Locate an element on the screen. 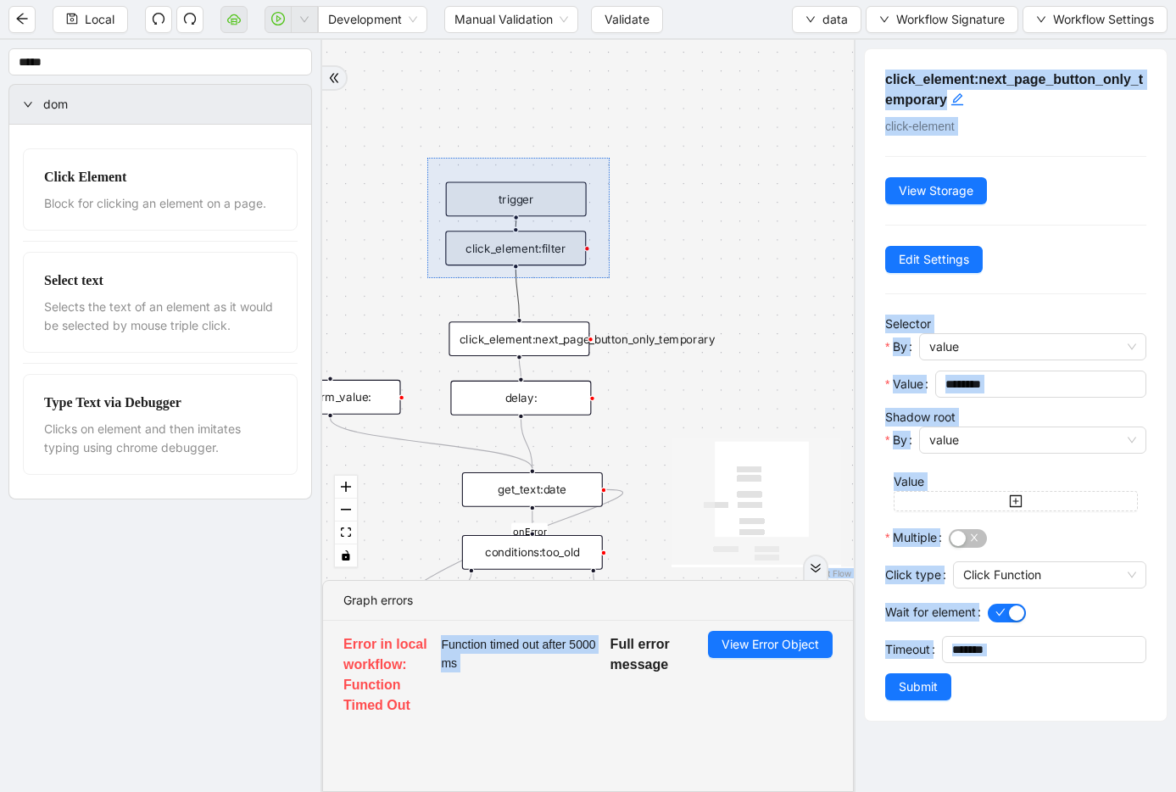 The width and height of the screenshot is (1176, 792). span: plus-square is located at coordinates (1016, 501).